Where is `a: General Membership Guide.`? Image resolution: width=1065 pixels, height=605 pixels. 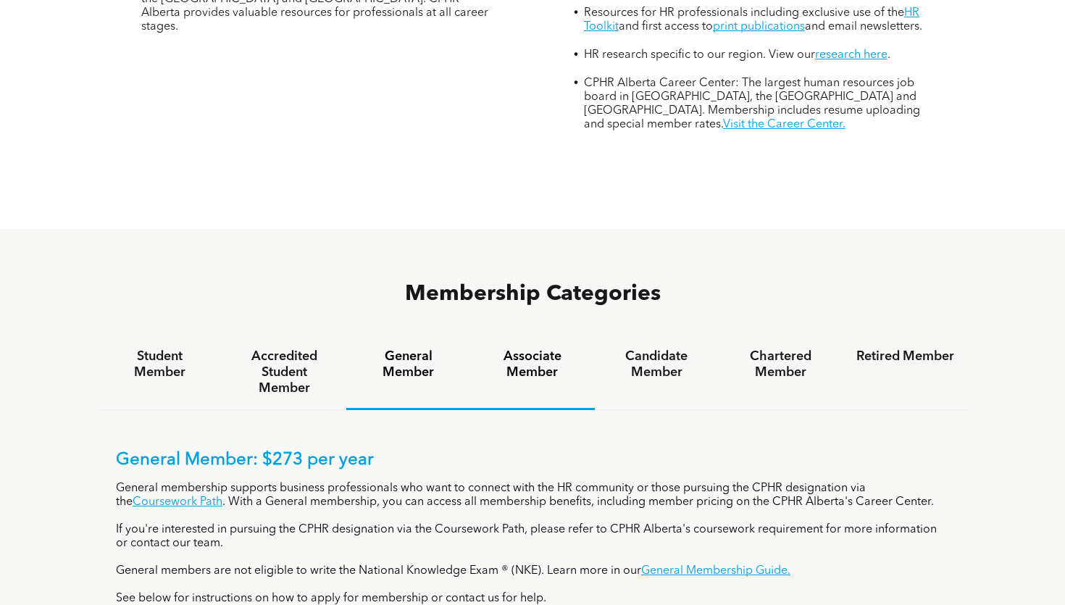
a: General Membership Guide. is located at coordinates (716, 571).